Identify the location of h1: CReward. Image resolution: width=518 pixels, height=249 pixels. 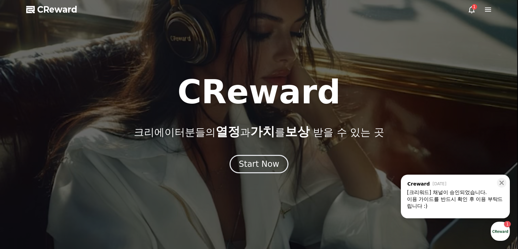
(259, 92).